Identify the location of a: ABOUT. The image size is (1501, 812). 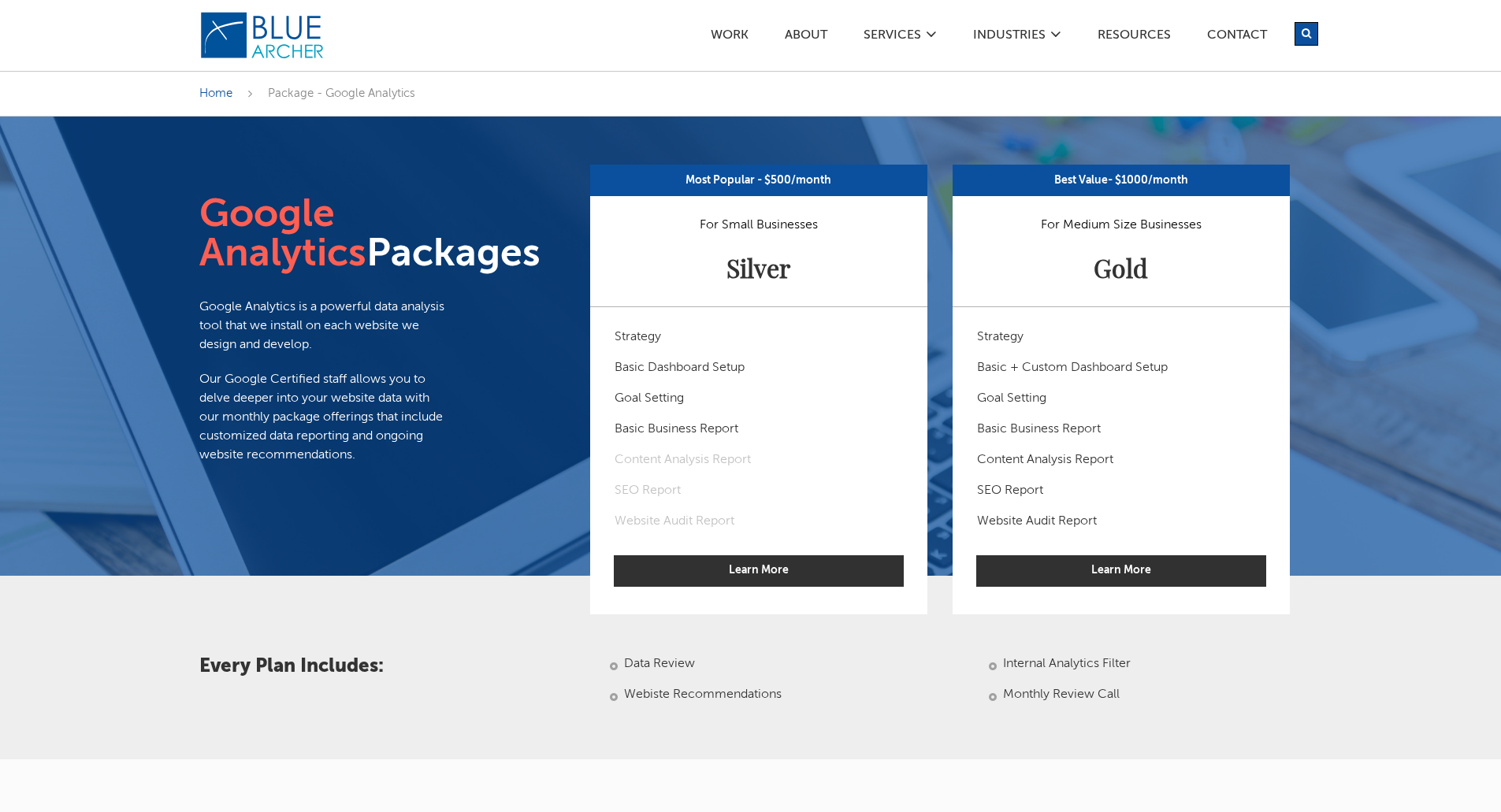
(806, 37).